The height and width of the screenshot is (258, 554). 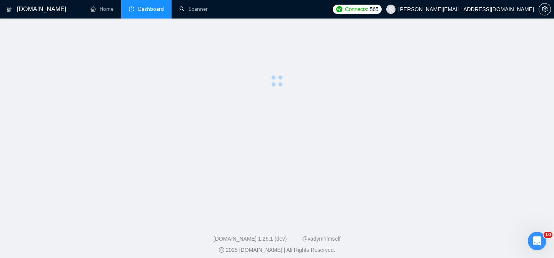 What do you see at coordinates (545, 9) in the screenshot?
I see `button: setting` at bounding box center [545, 9].